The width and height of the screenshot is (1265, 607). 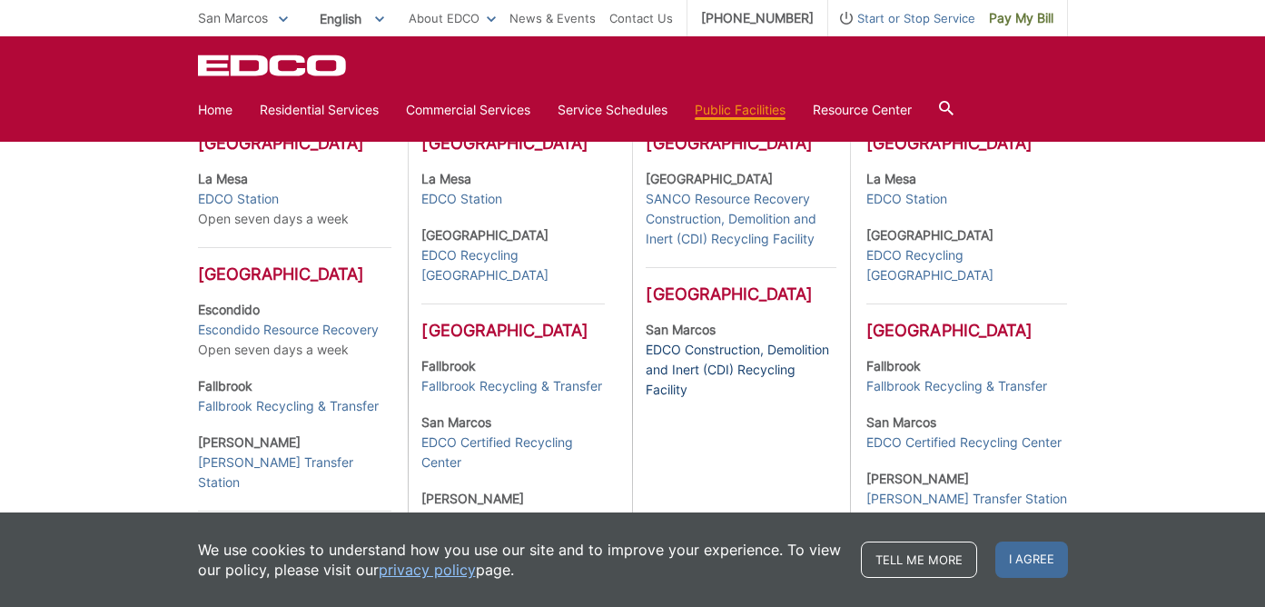 What do you see at coordinates (1032, 560) in the screenshot?
I see `span: I agree` at bounding box center [1032, 560].